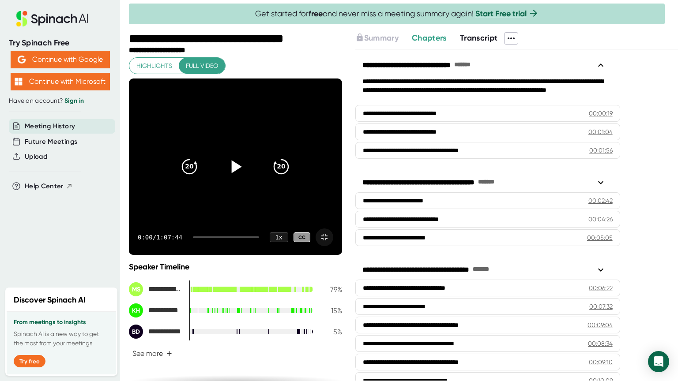 This screenshot has width=678, height=381. What do you see at coordinates (51, 142) in the screenshot?
I see `span: Future Meetings` at bounding box center [51, 142].